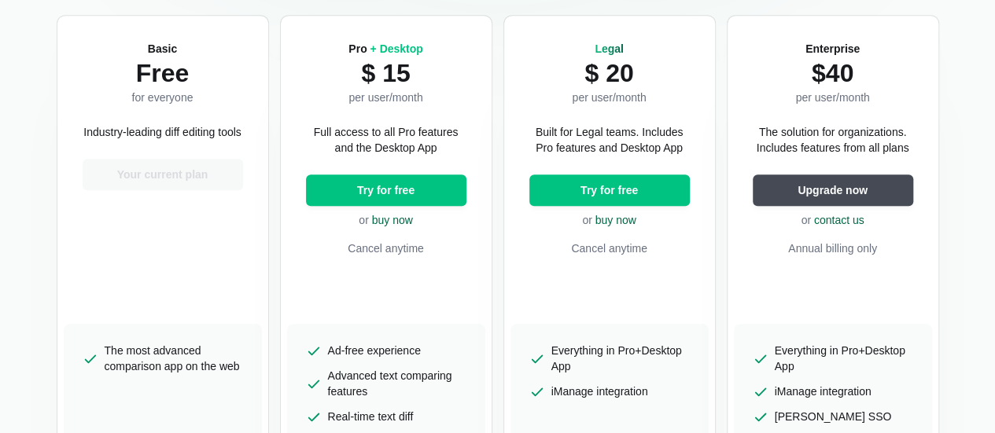  I want to click on p: Annual billing only, so click(833, 248).